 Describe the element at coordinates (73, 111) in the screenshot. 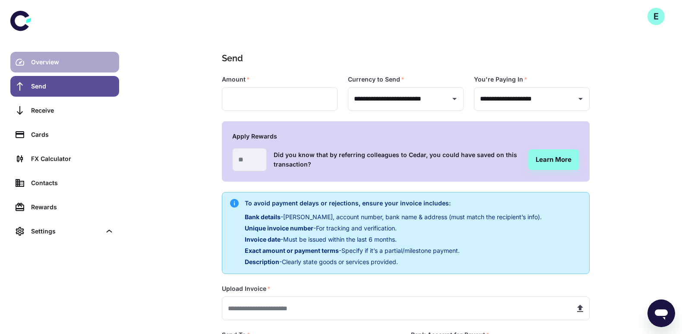

I see `div: Receive` at that location.